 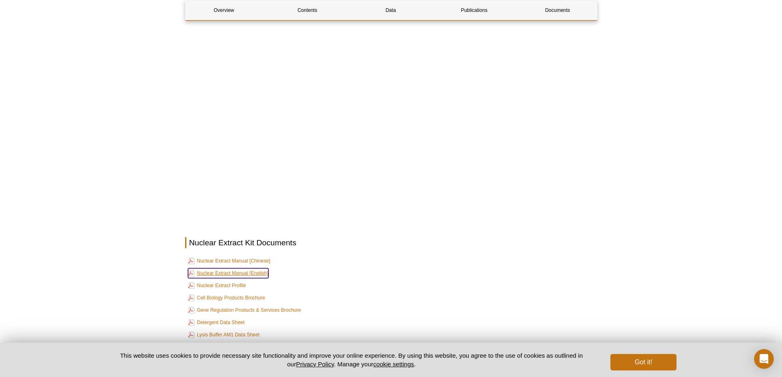 What do you see at coordinates (217, 286) in the screenshot?
I see `a: Nuclear Extract Profile` at bounding box center [217, 286].